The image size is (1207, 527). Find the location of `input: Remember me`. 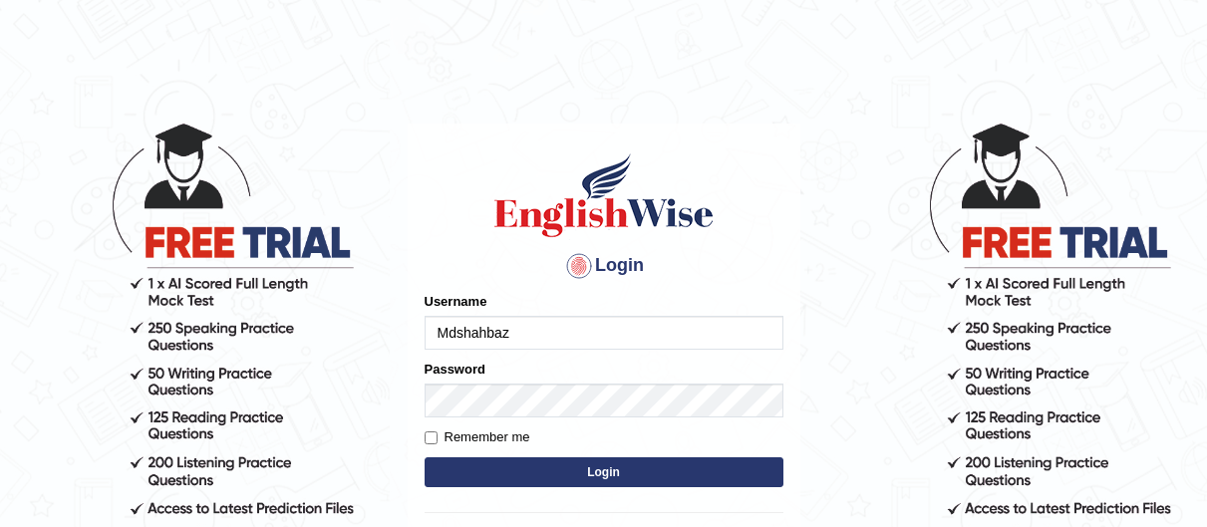

input: Remember me is located at coordinates (431, 438).